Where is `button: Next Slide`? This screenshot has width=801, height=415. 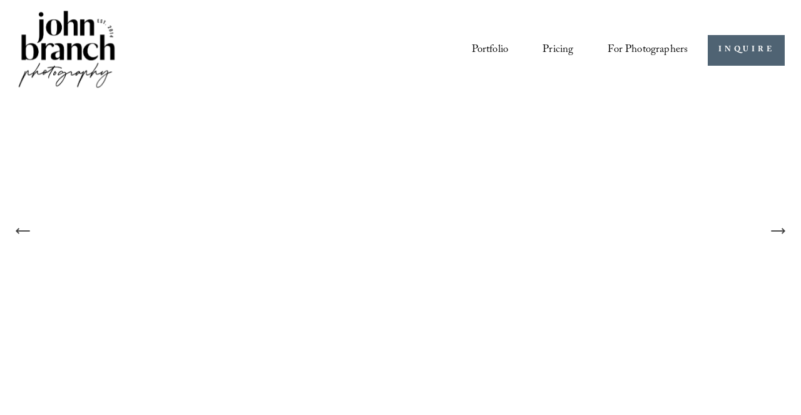
button: Next Slide is located at coordinates (778, 231).